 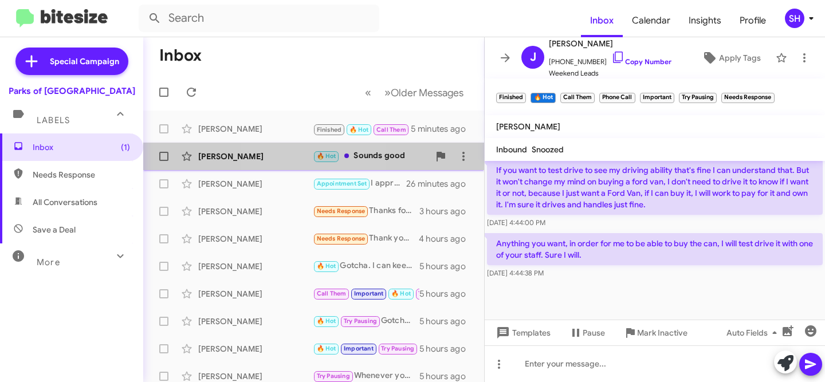 What do you see at coordinates (651, 21) in the screenshot?
I see `a: Calendar` at bounding box center [651, 21].